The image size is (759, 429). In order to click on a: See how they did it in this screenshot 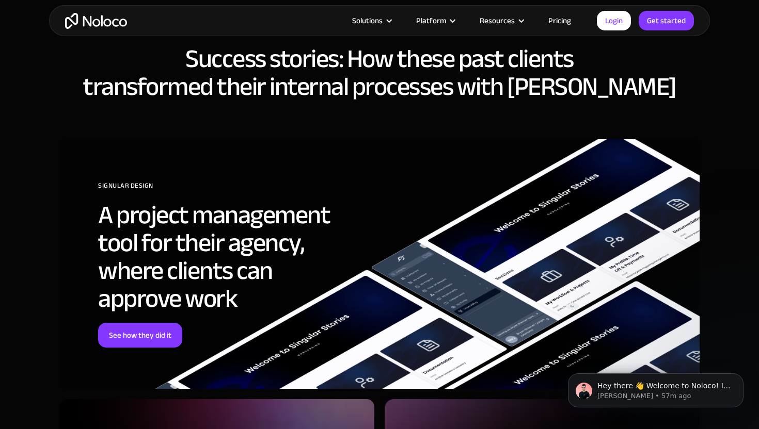, I will do `click(140, 335)`.